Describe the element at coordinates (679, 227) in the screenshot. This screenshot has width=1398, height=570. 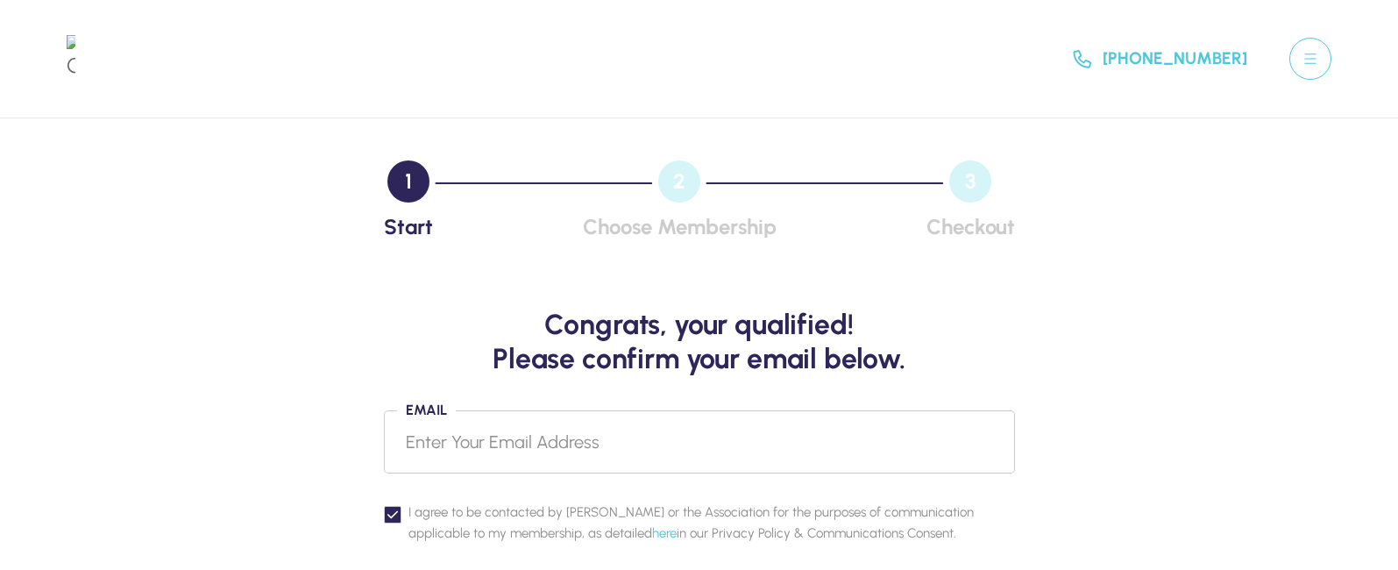
I see `p: Choose Membership` at that location.